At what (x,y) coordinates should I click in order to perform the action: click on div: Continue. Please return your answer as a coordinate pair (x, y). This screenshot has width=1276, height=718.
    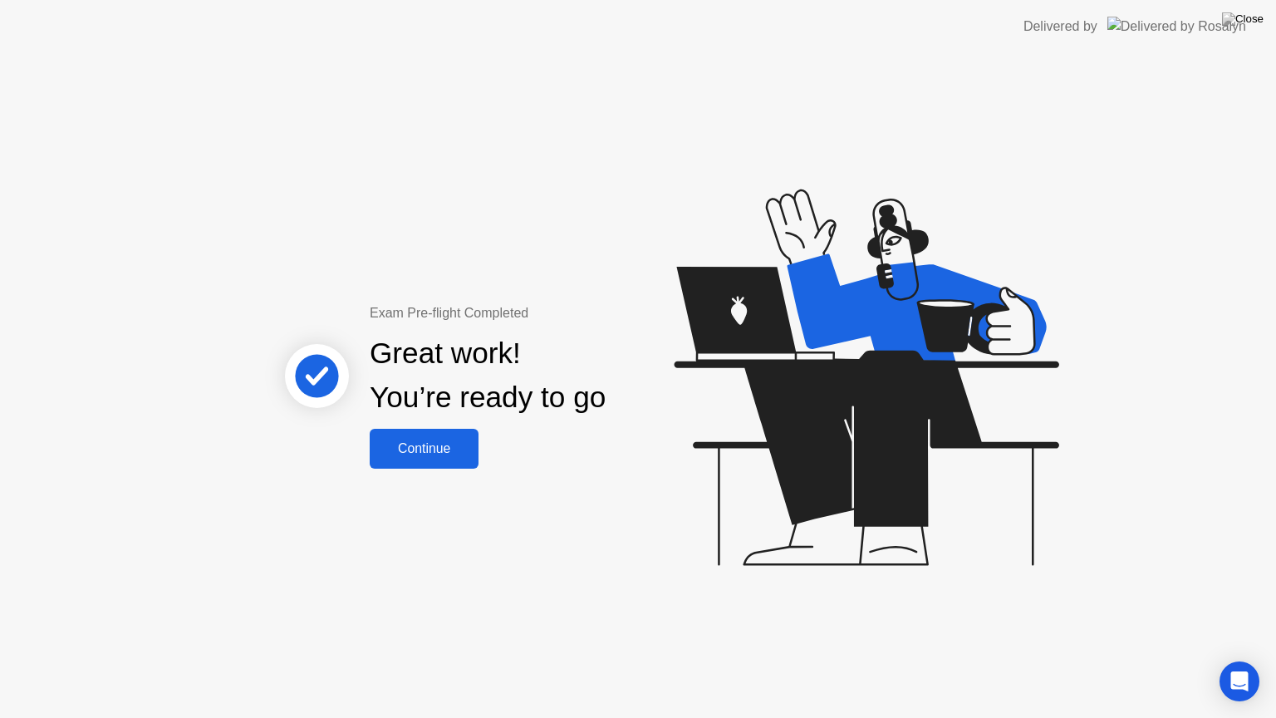
    Looking at the image, I should click on (424, 449).